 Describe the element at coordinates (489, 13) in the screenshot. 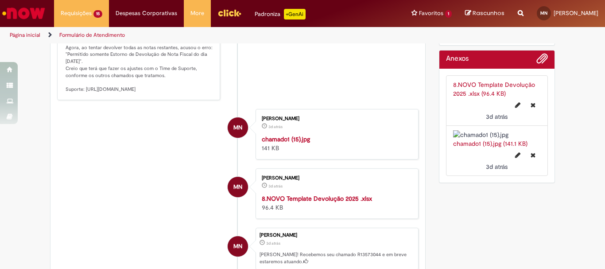

I see `span: Rascunhos` at that location.